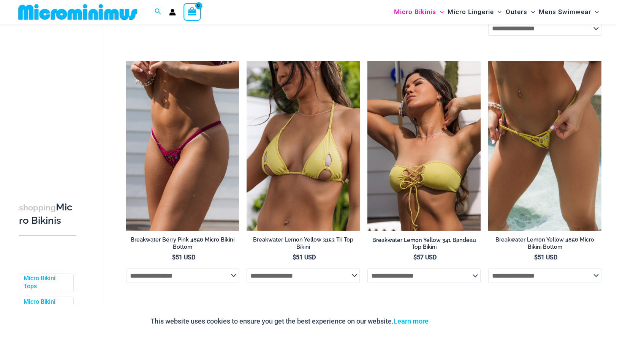  What do you see at coordinates (303, 146) in the screenshot?
I see `img: Breakwater Lemon Yellow 3153 Tri Top 01` at bounding box center [303, 146].